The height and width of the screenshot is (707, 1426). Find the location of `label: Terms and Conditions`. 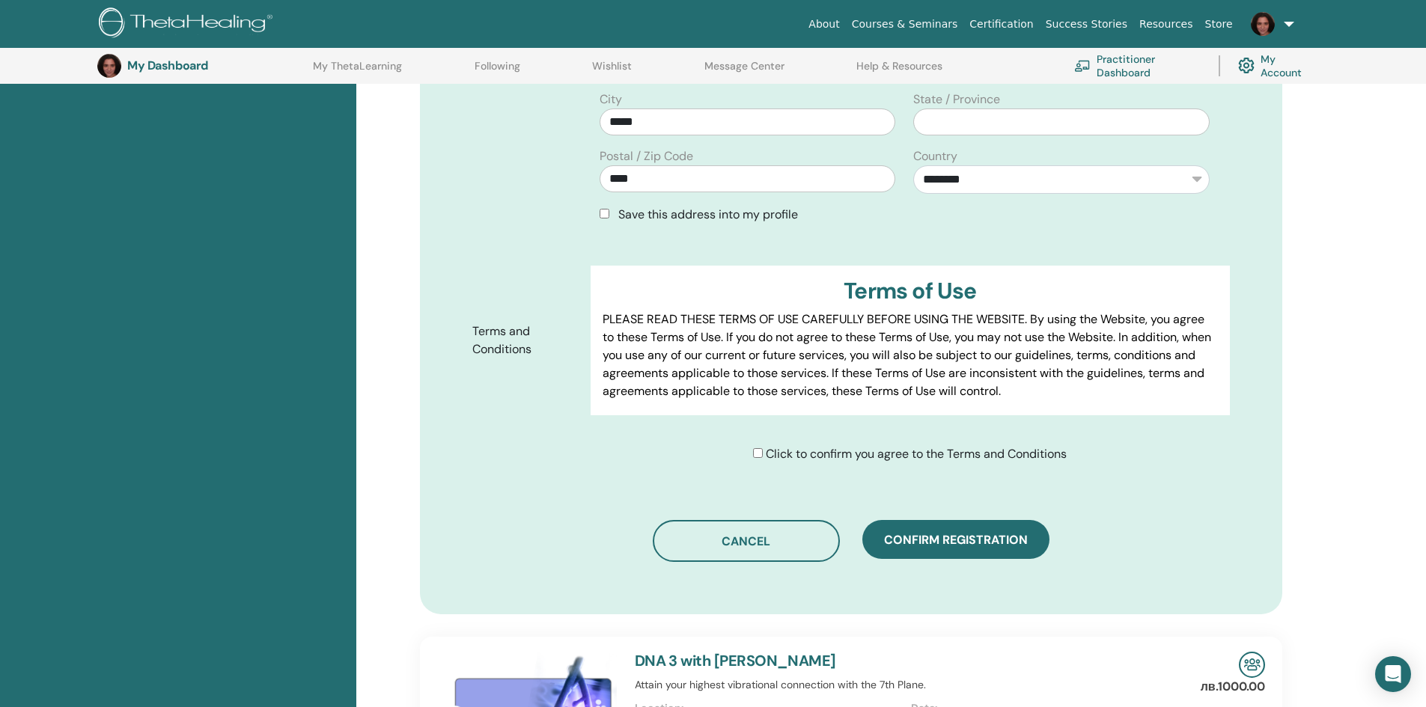

label: Terms and Conditions is located at coordinates (526, 341).